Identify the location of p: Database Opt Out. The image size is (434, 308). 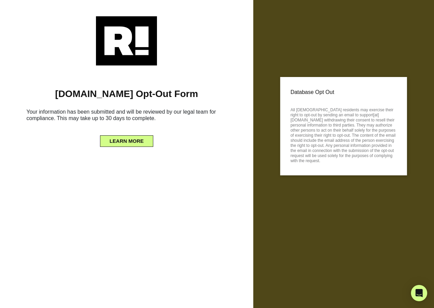
(343, 92).